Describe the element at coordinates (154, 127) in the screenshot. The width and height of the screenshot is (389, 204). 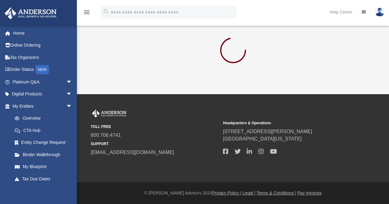
I see `small: TOLL FREE` at that location.